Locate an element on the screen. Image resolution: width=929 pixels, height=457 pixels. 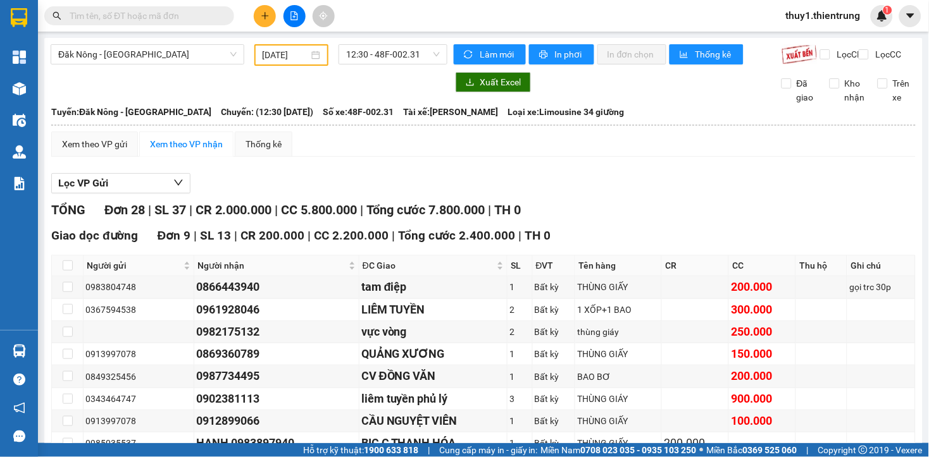
strong: 1900 633 818 is located at coordinates (391, 450).